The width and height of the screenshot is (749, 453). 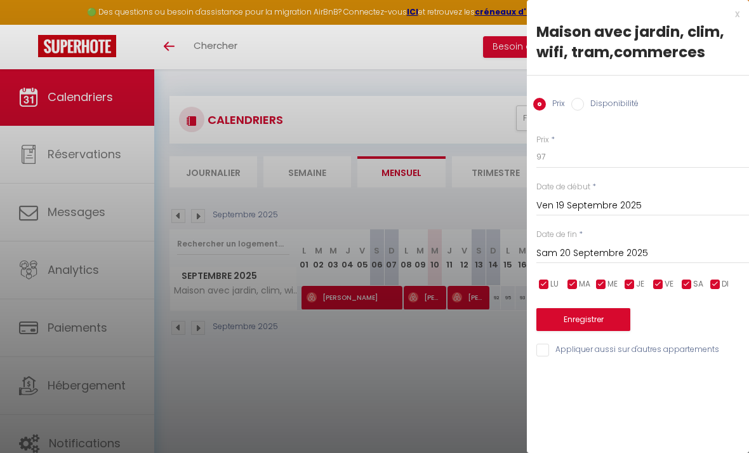 I want to click on div: x, so click(x=633, y=14).